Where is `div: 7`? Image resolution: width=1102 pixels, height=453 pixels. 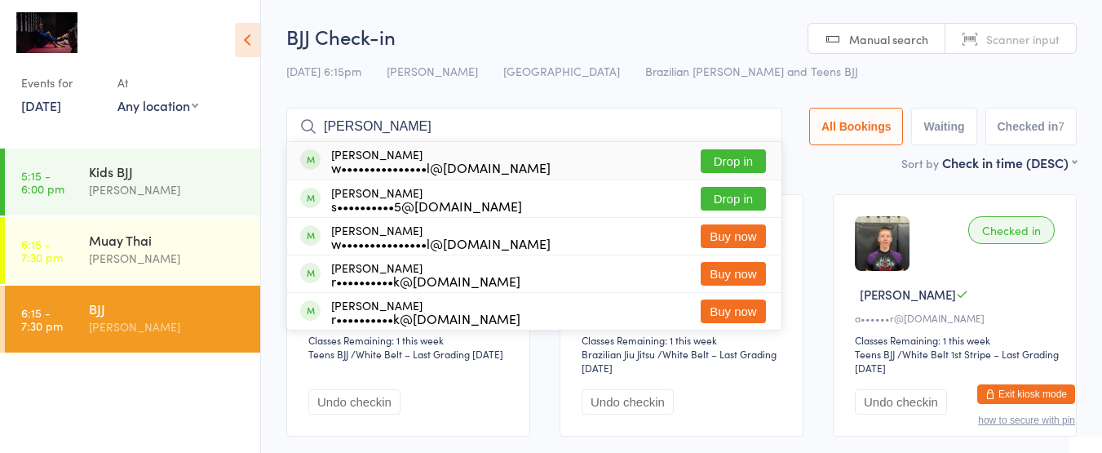 div: 7 is located at coordinates (1061, 126).